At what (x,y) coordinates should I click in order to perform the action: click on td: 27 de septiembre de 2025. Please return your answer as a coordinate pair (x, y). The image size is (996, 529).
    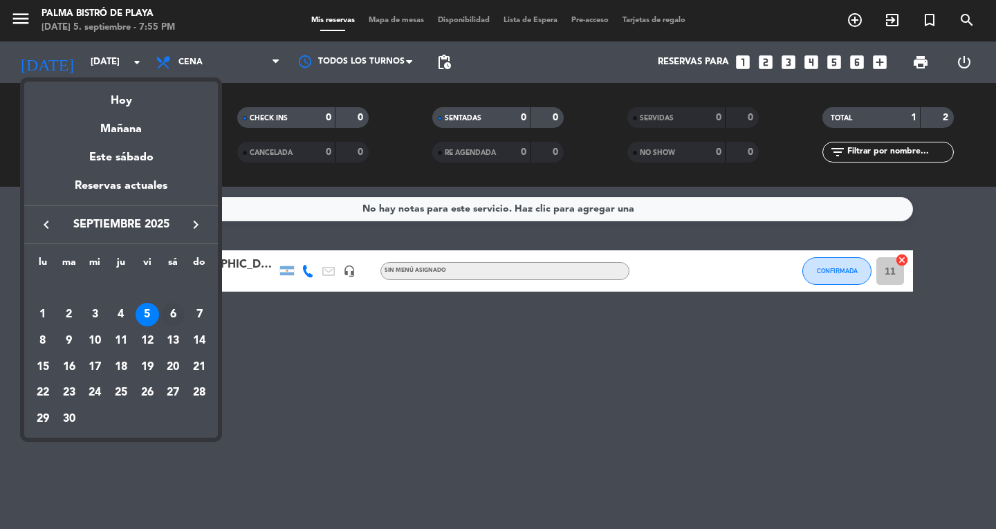
    Looking at the image, I should click on (174, 394).